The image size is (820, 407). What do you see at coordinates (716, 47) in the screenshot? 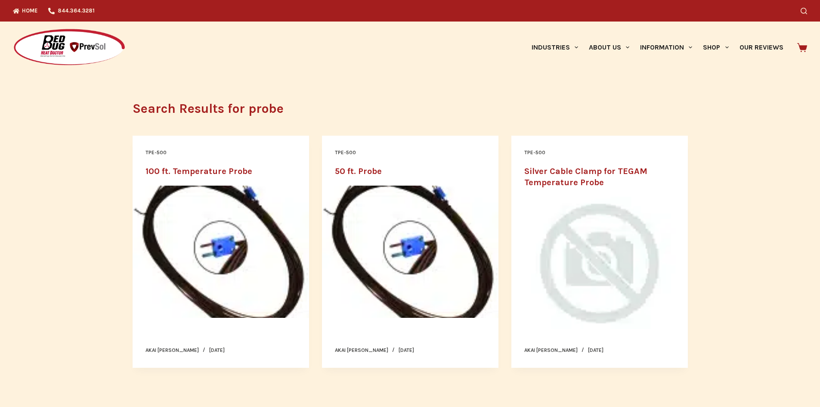
I see `a: Shop` at bounding box center [716, 47].